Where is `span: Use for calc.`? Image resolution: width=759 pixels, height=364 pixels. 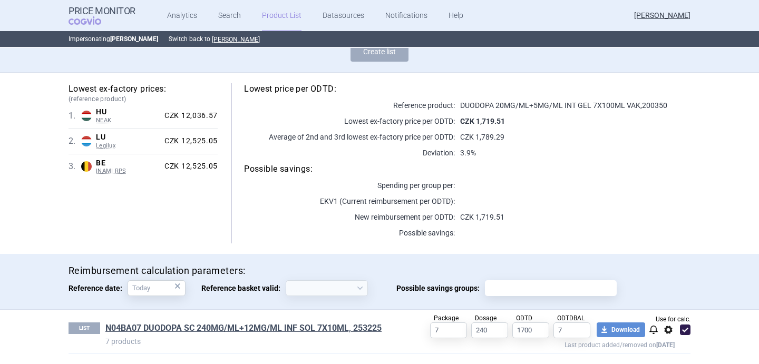 span: Use for calc. is located at coordinates (673, 319).